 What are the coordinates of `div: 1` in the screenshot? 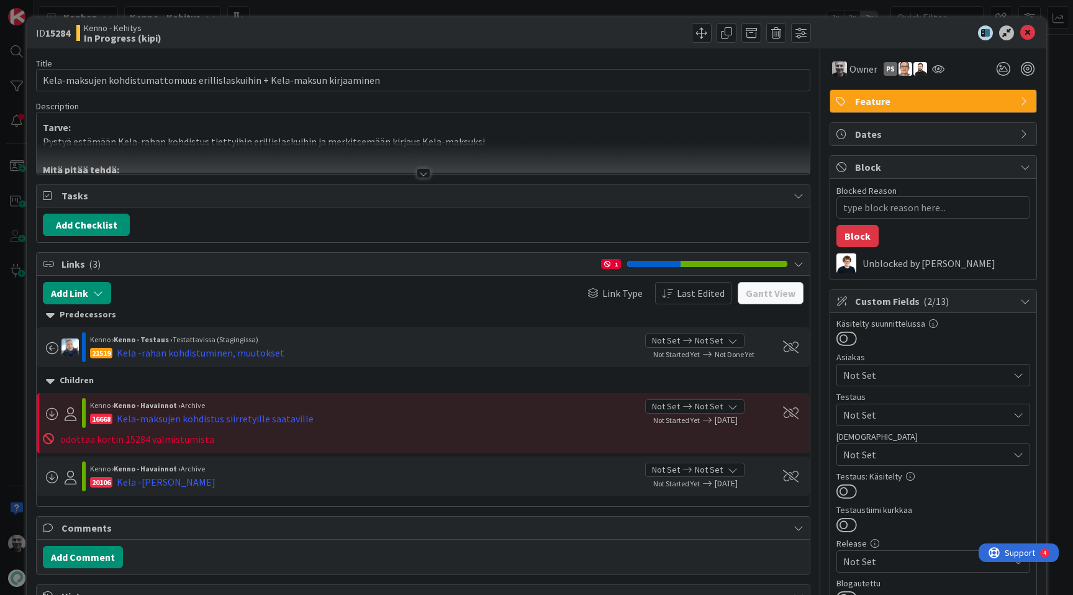 It's located at (611, 264).